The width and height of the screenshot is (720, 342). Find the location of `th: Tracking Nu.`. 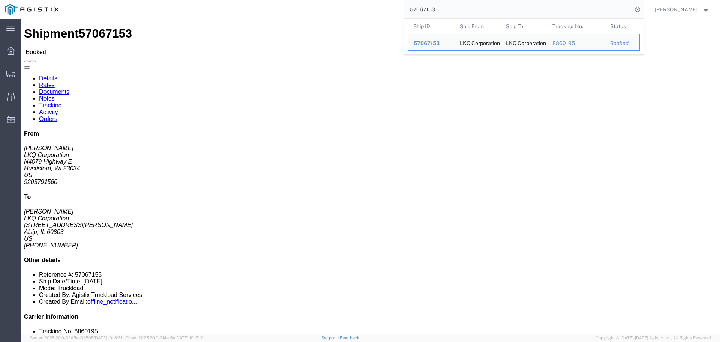

th: Tracking Nu. is located at coordinates (576, 26).